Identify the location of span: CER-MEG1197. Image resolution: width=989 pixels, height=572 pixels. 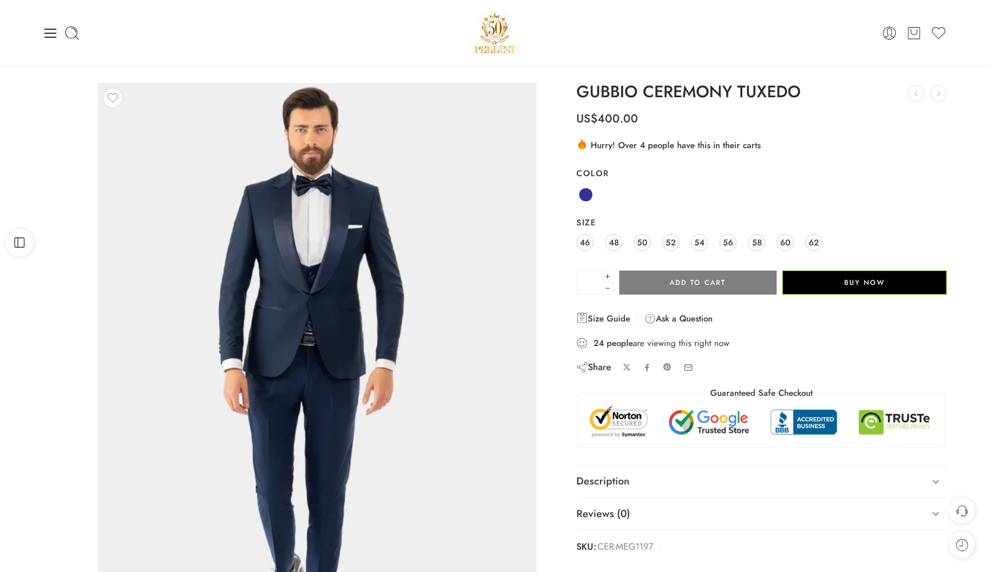
(625, 547).